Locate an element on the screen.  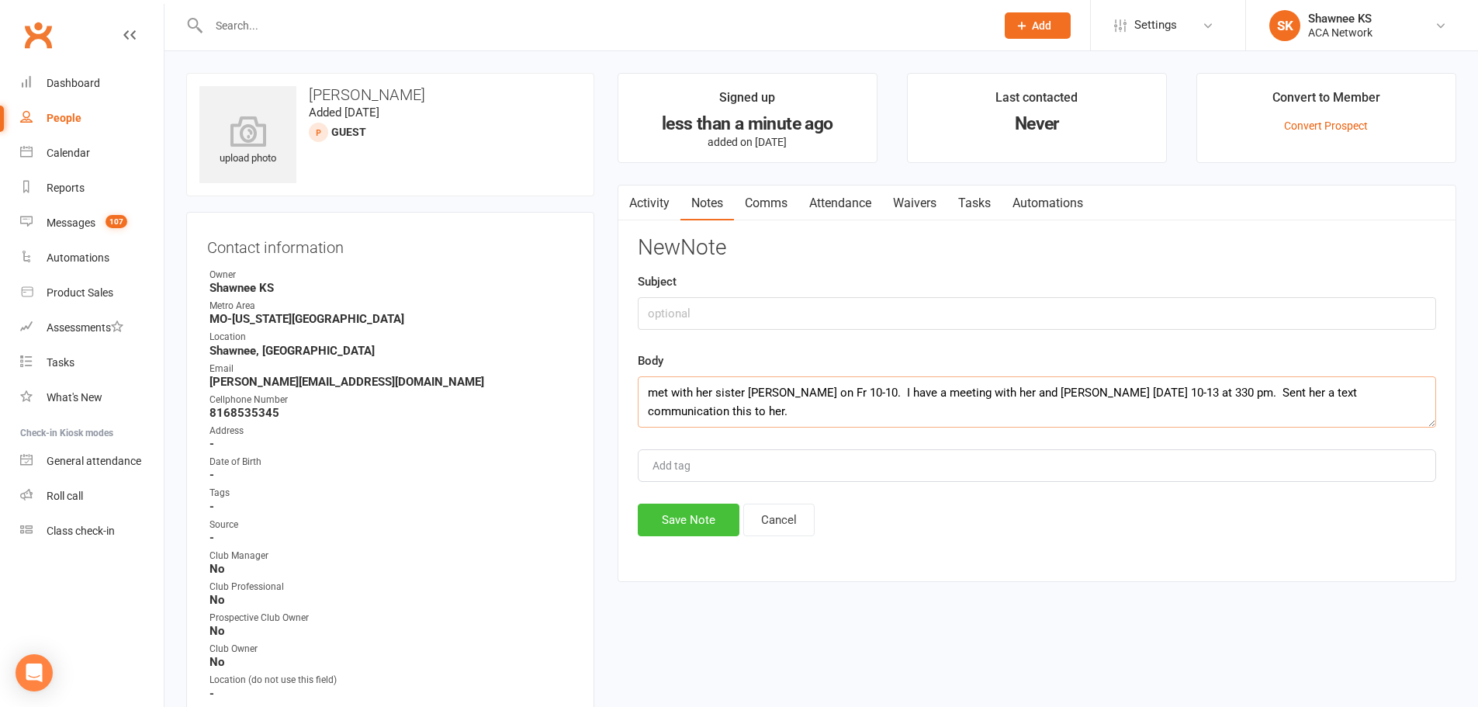
div: Shawnee KS is located at coordinates (1339, 19).